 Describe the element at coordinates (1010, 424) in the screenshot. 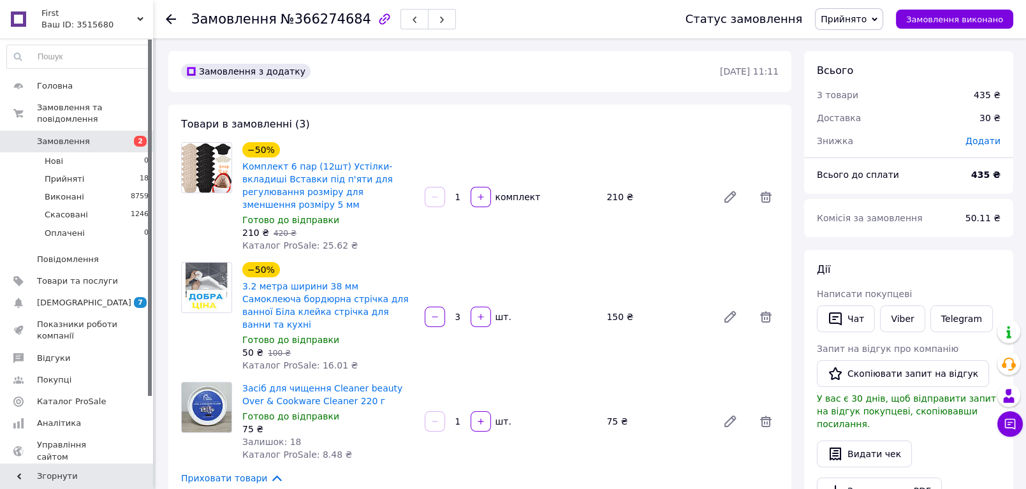

I see `button: Чат з покупцем` at that location.